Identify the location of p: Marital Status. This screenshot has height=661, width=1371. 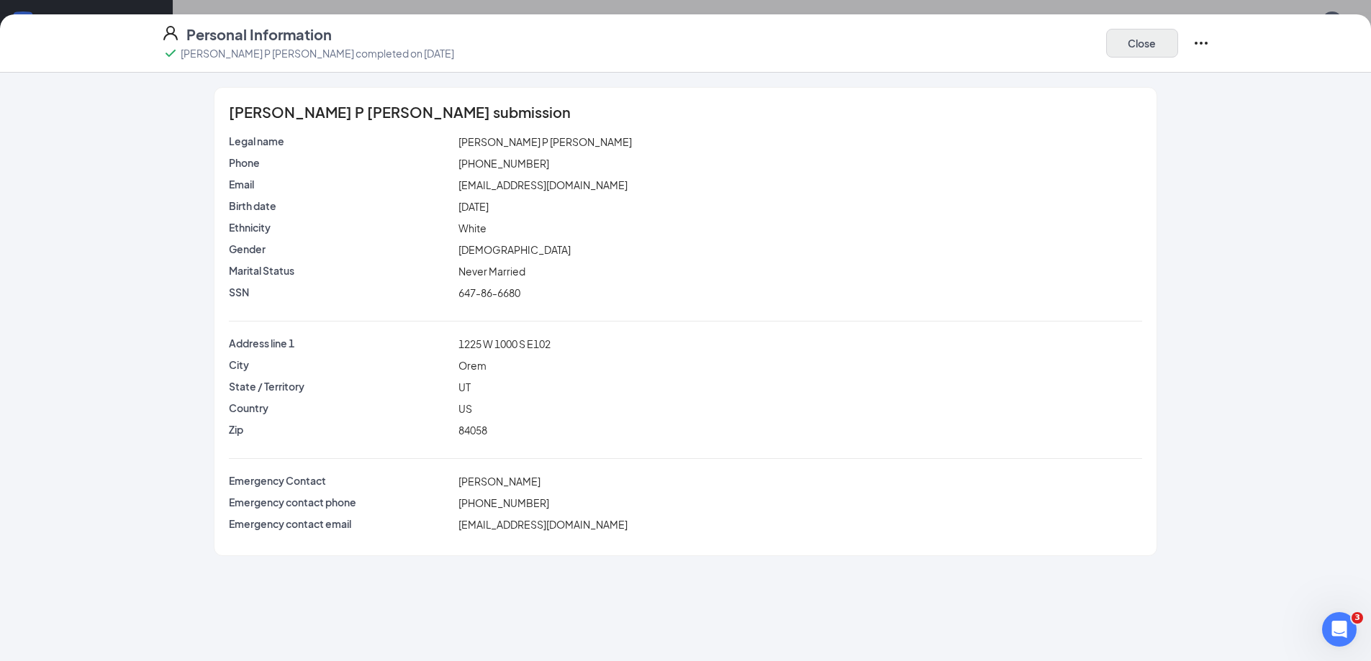
(340, 271).